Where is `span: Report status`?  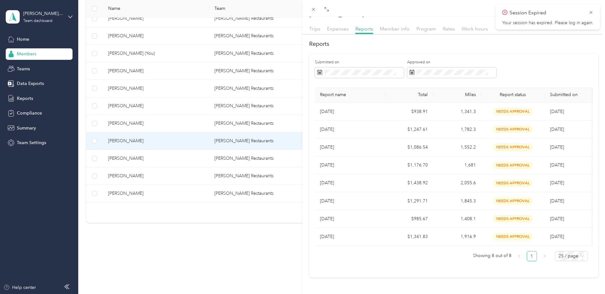 span: Report status is located at coordinates (513, 94).